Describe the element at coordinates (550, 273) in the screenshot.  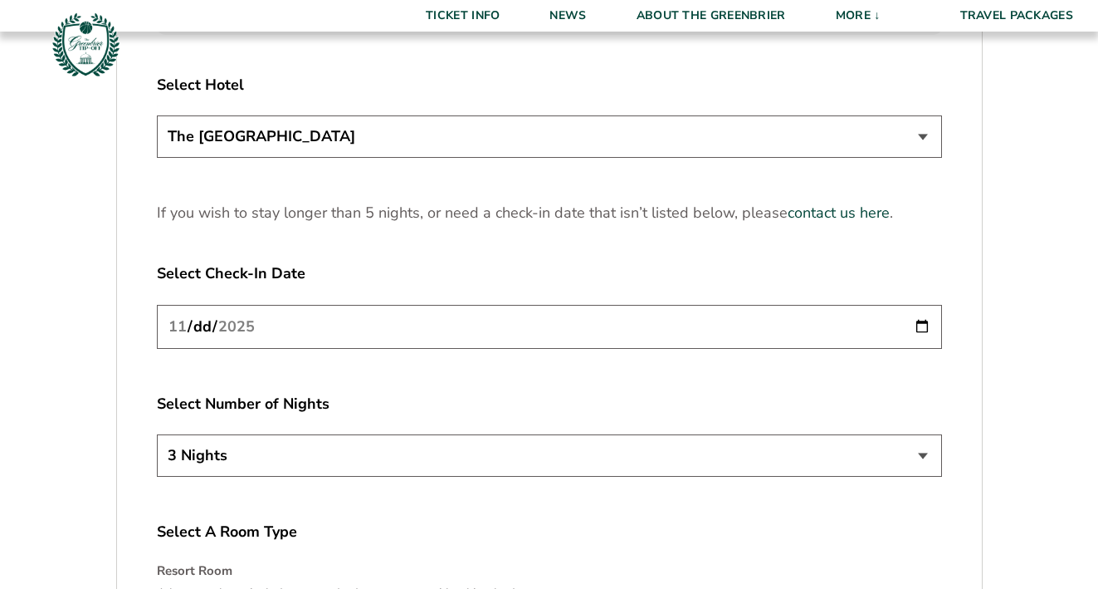
I see `label: Select Check-In Date` at that location.